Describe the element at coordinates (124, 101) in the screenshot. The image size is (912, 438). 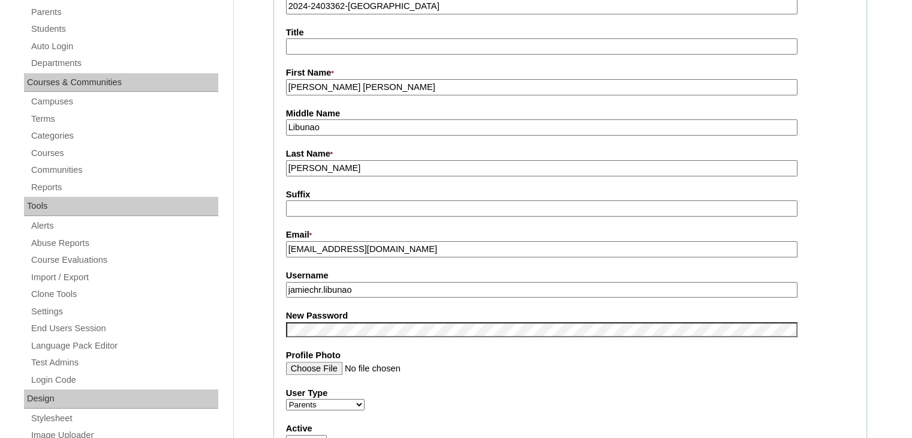
I see `a: Campuses` at that location.